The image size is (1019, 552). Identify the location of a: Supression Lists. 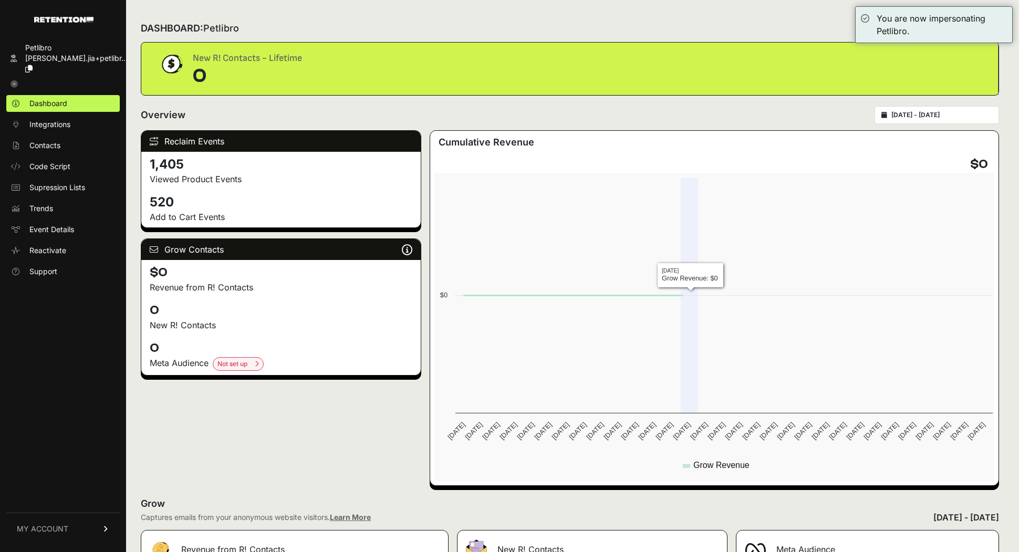
(63, 187).